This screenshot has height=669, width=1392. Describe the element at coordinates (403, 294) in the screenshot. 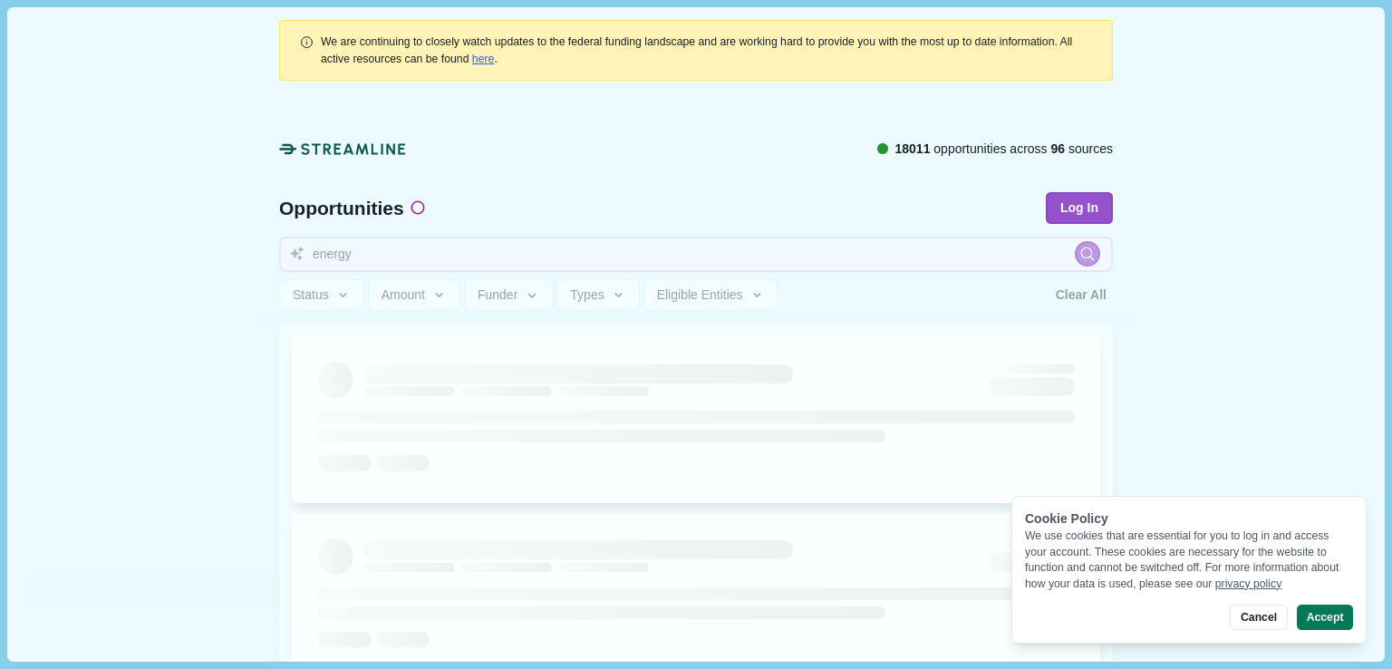

I see `span: Amount` at that location.